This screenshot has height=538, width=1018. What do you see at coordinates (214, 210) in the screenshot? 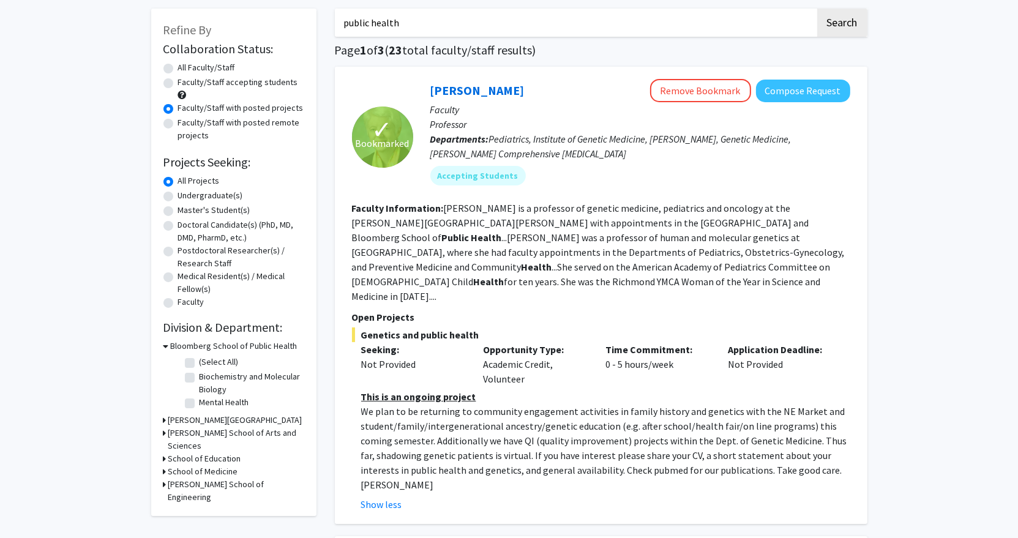
I see `label: Master's Student(s)` at bounding box center [214, 210].